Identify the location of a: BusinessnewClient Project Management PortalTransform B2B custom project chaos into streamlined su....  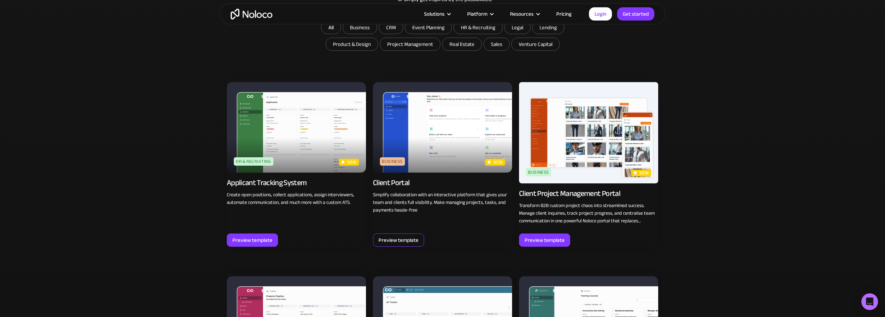
(588, 162).